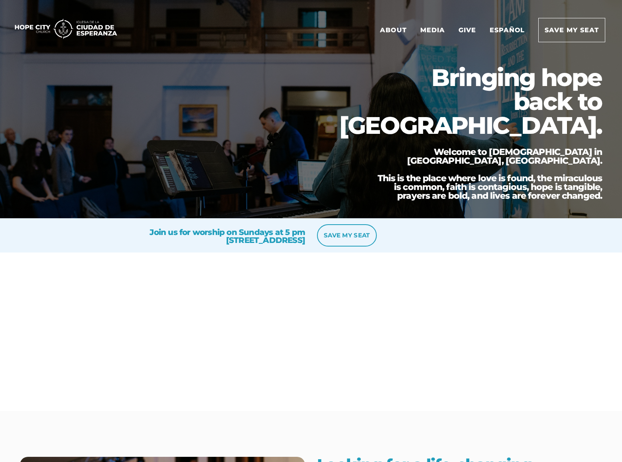 This screenshot has height=462, width=622. I want to click on h3: Join us for worship on Sundays at 5 pm, so click(161, 232).